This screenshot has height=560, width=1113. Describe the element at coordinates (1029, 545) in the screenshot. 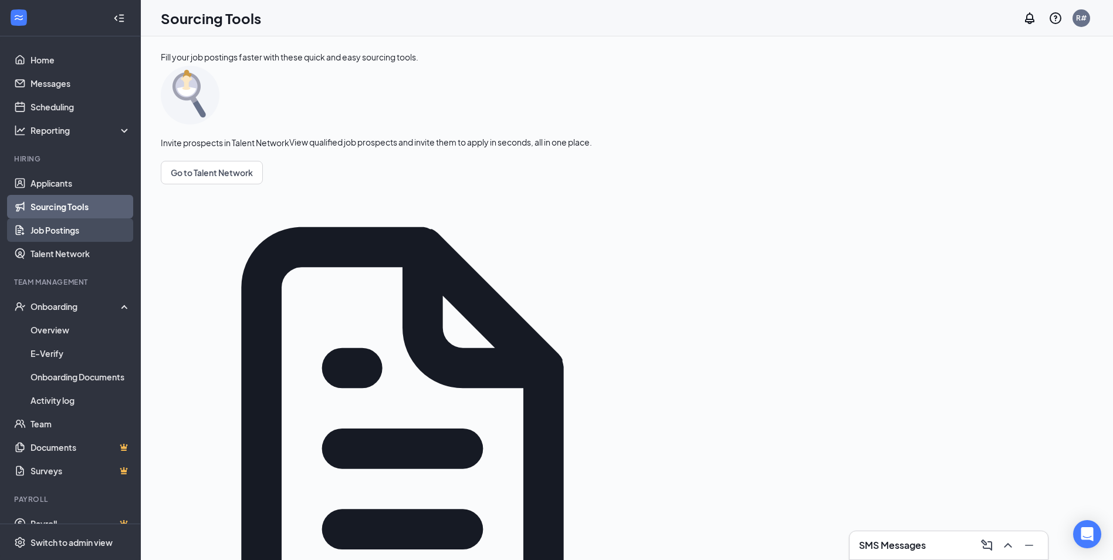

I see `button: Minimize` at that location.